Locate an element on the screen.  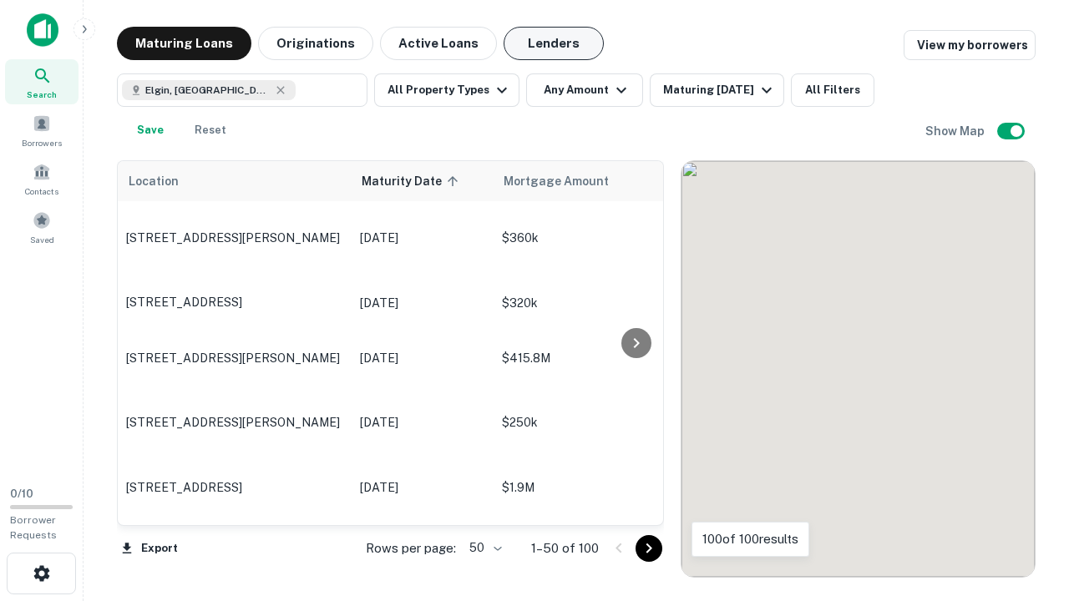
a: Contacts is located at coordinates (42, 179).